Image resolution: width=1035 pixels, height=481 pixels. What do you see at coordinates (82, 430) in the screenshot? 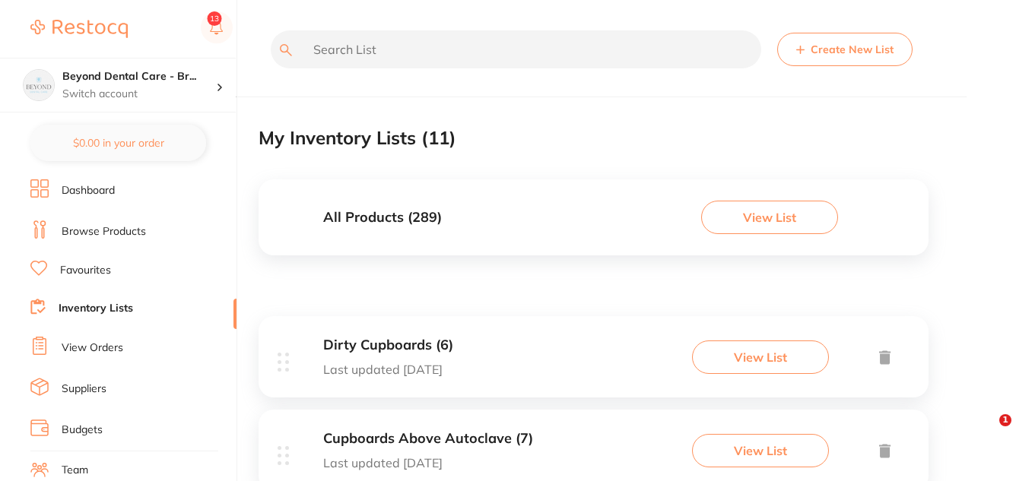
I see `a: Budgets` at bounding box center [82, 430].